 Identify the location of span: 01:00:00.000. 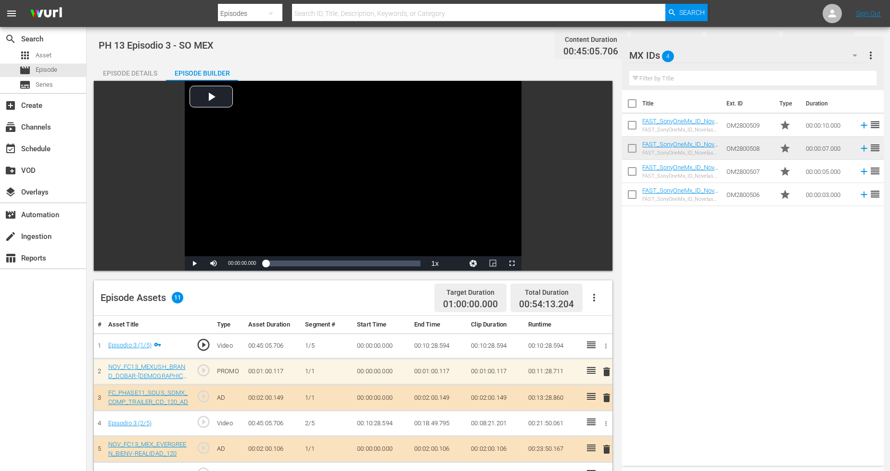
(471, 304).